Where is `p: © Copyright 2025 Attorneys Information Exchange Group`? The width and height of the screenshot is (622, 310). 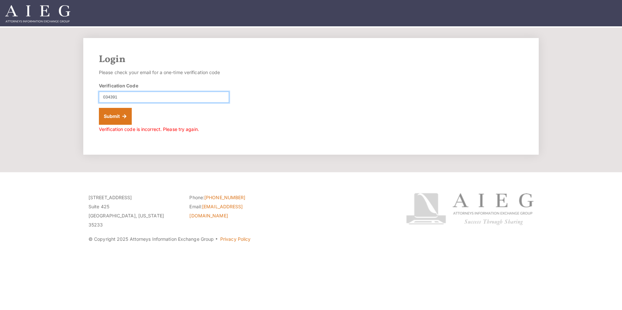
p: © Copyright 2025 Attorneys Information Exchange Group is located at coordinates (235, 239).